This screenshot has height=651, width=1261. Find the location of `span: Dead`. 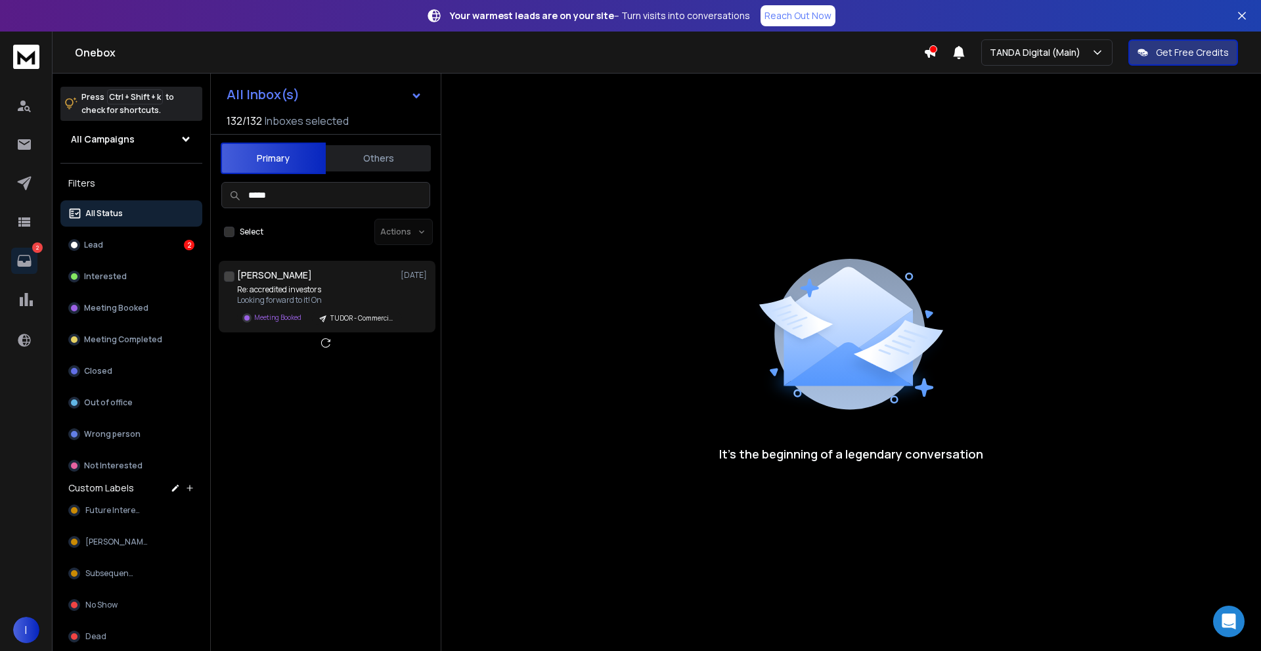

span: Dead is located at coordinates (96, 636).